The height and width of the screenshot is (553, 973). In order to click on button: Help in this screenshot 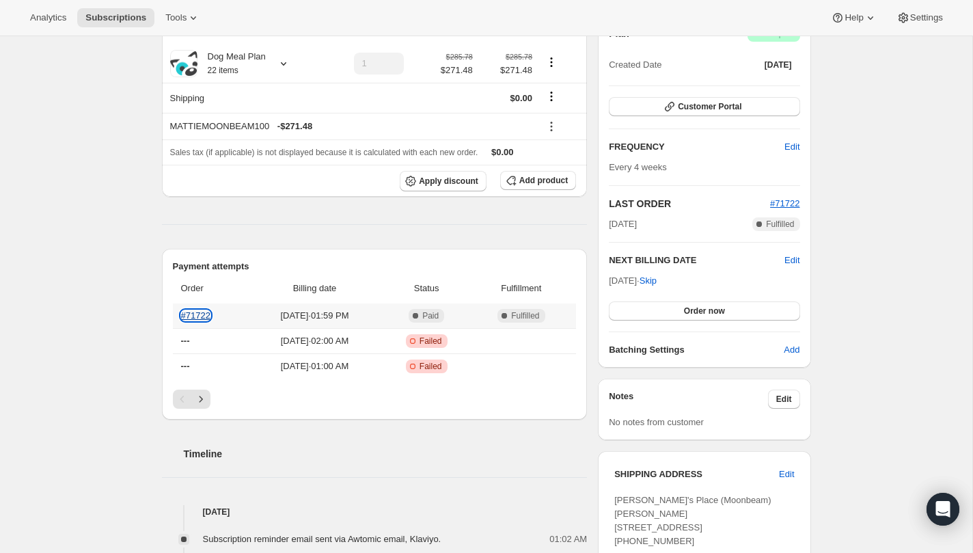, I will do `click(853, 18)`.